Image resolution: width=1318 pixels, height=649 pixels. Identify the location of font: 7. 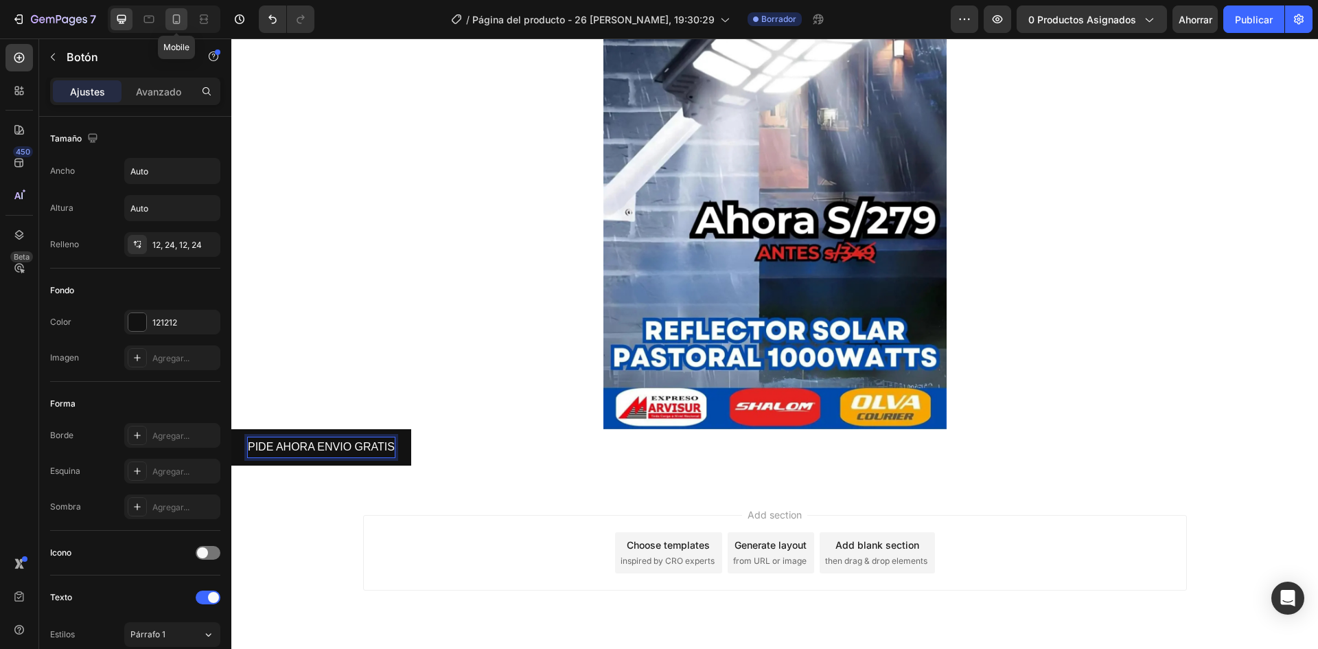
(93, 19).